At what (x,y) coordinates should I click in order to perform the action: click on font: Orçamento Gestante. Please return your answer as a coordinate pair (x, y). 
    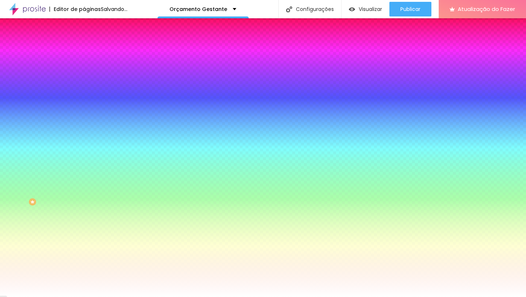
    Looking at the image, I should click on (198, 9).